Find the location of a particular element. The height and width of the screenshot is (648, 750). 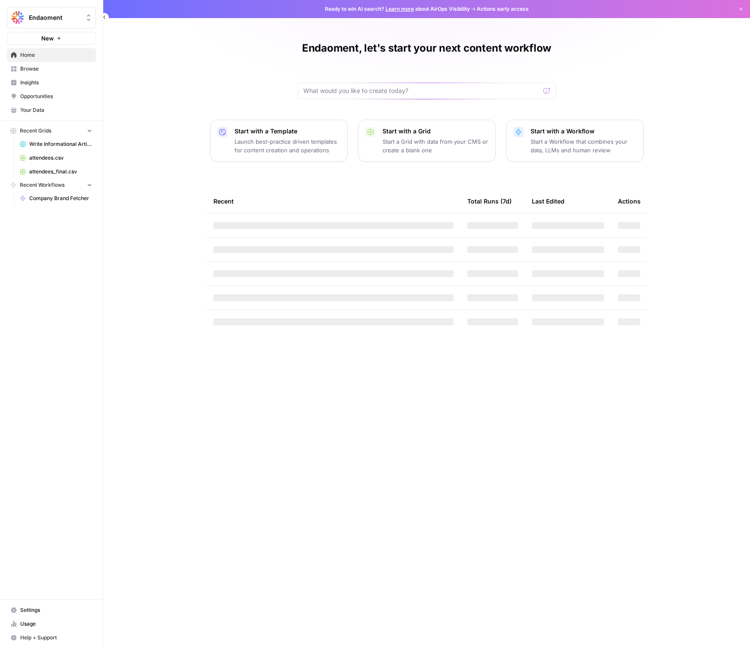

a: attendees.csv is located at coordinates (56, 158).